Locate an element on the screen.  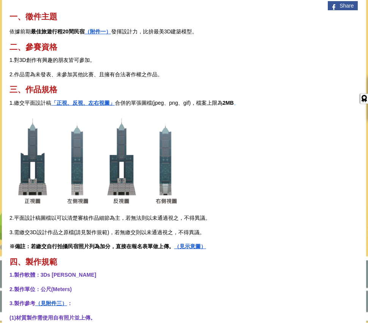
a: 「正視、反視、左右視圖」 is located at coordinates (83, 103).